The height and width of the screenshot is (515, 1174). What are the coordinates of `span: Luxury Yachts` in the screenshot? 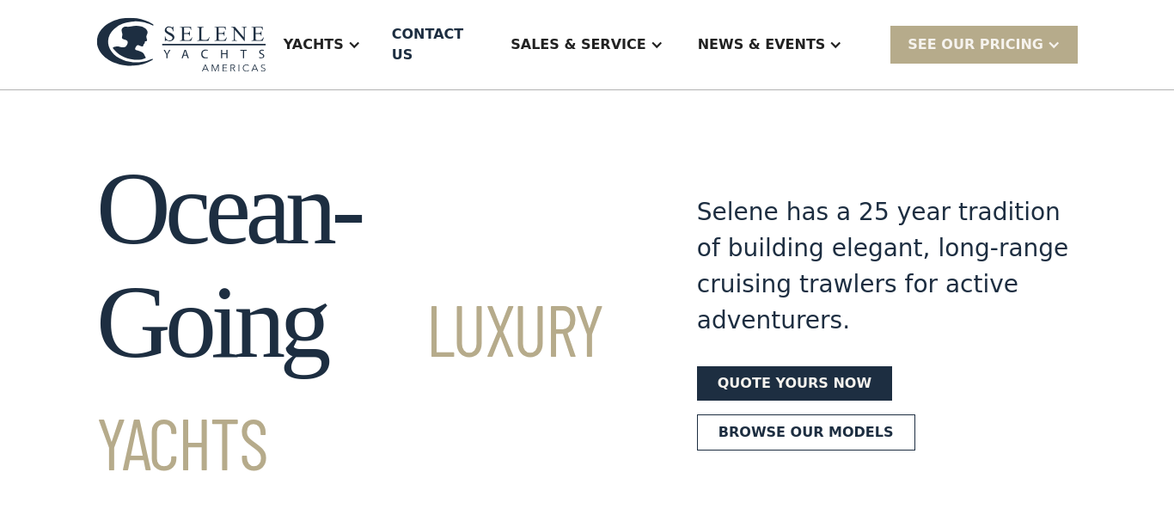 It's located at (350, 384).